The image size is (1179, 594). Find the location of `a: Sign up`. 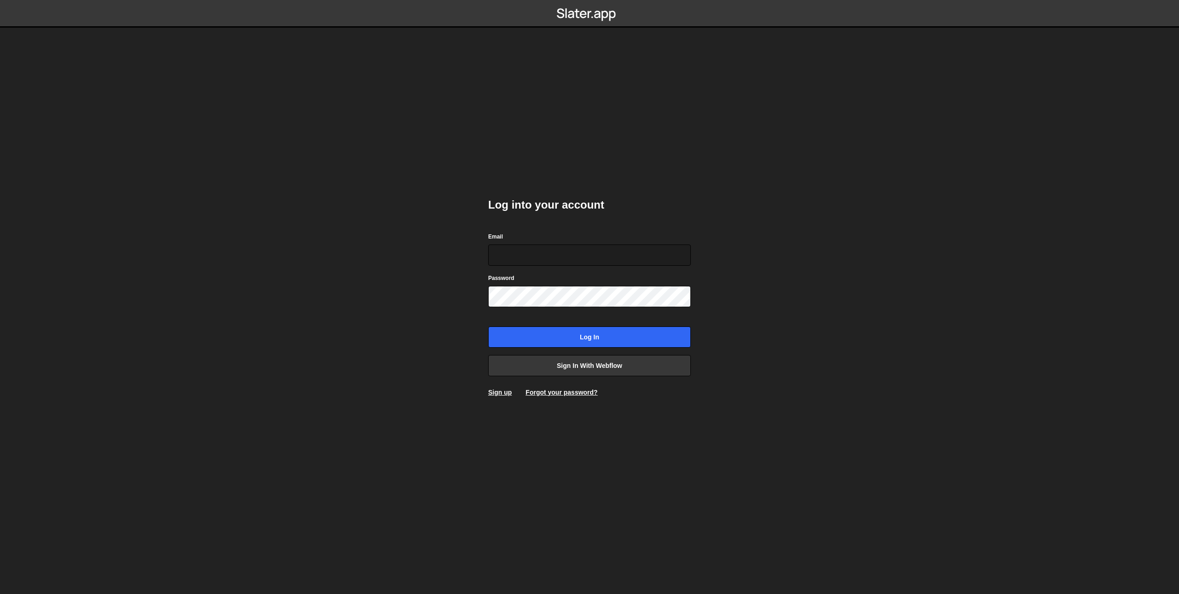

a: Sign up is located at coordinates (500, 393).